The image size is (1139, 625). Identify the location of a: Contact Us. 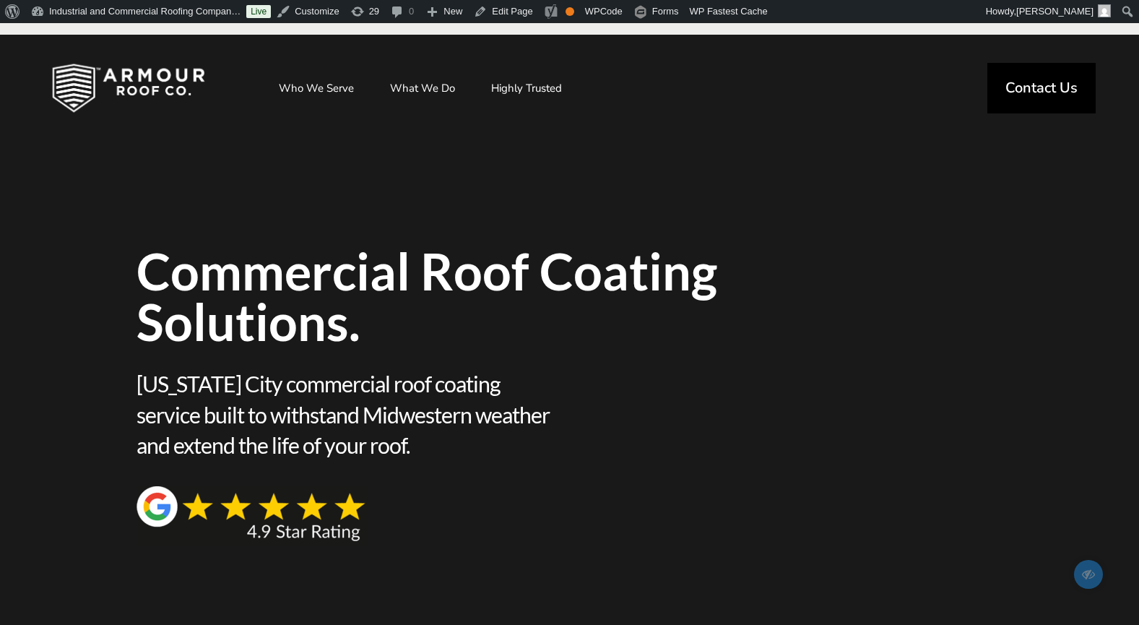
(1041, 88).